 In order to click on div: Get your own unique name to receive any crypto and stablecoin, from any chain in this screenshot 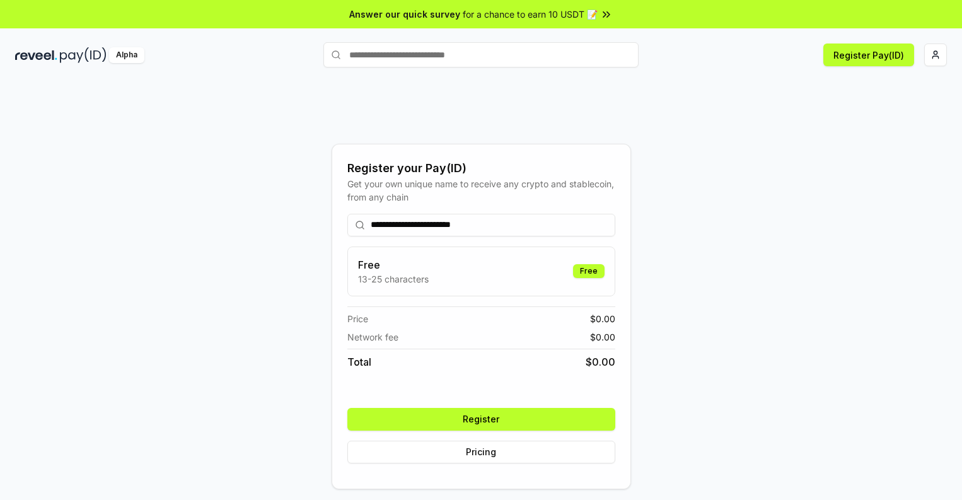, I will do `click(481, 190)`.